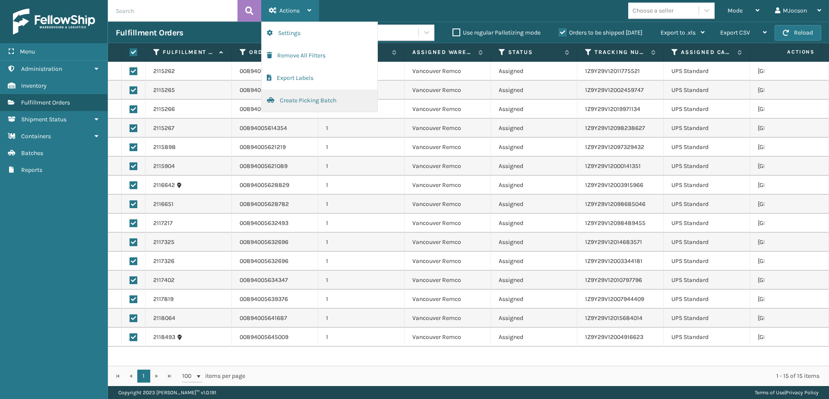 This screenshot has height=399, width=829. I want to click on button: Settings, so click(320, 33).